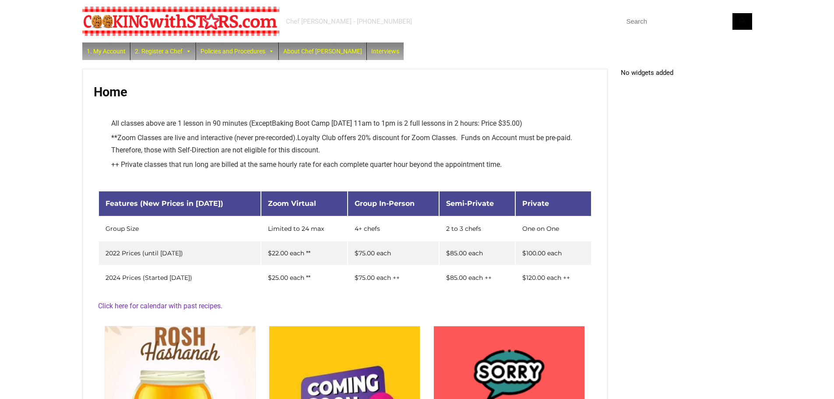 The width and height of the screenshot is (834, 399). What do you see at coordinates (393, 277) in the screenshot?
I see `div: $75.00 each ++` at bounding box center [393, 277].